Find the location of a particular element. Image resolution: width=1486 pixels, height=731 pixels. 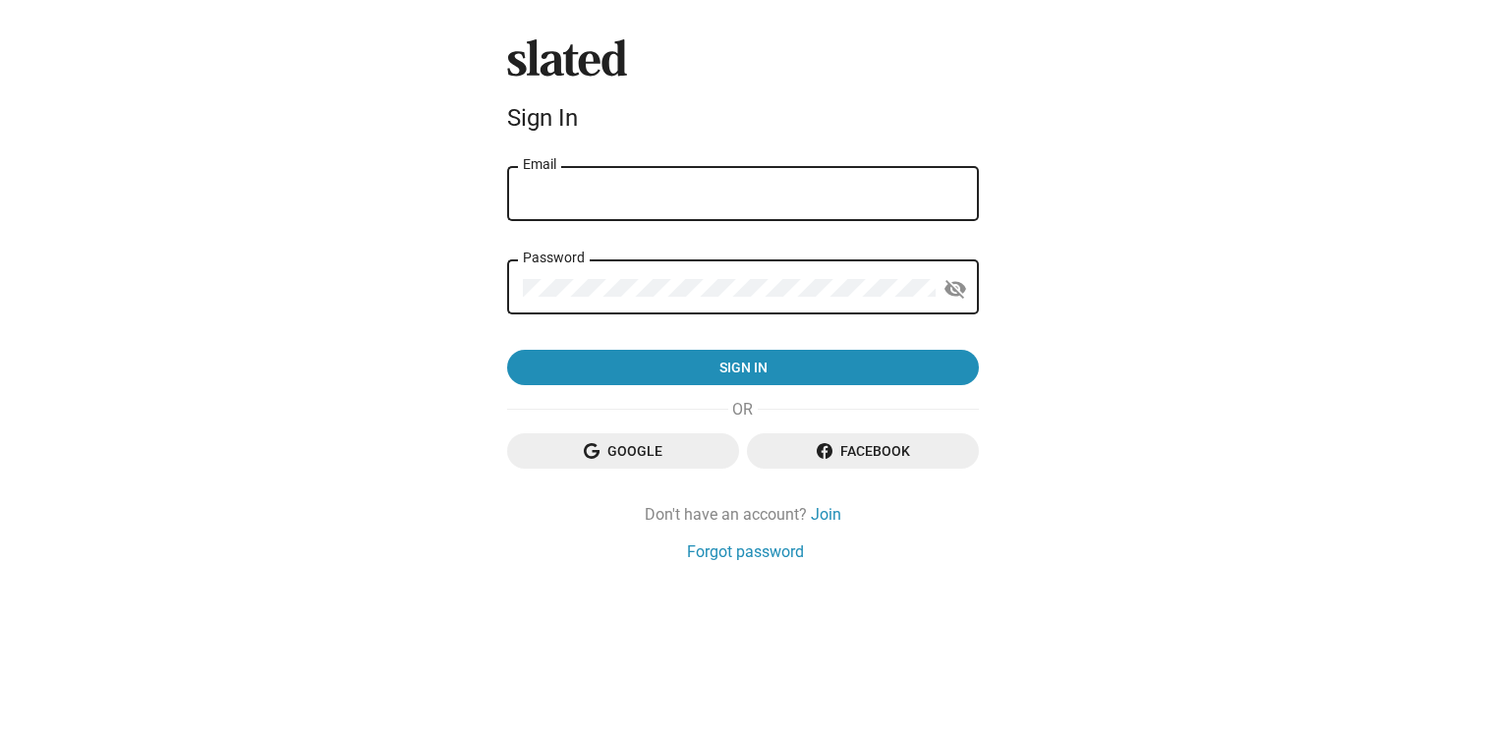

span: Google is located at coordinates (623, 451).